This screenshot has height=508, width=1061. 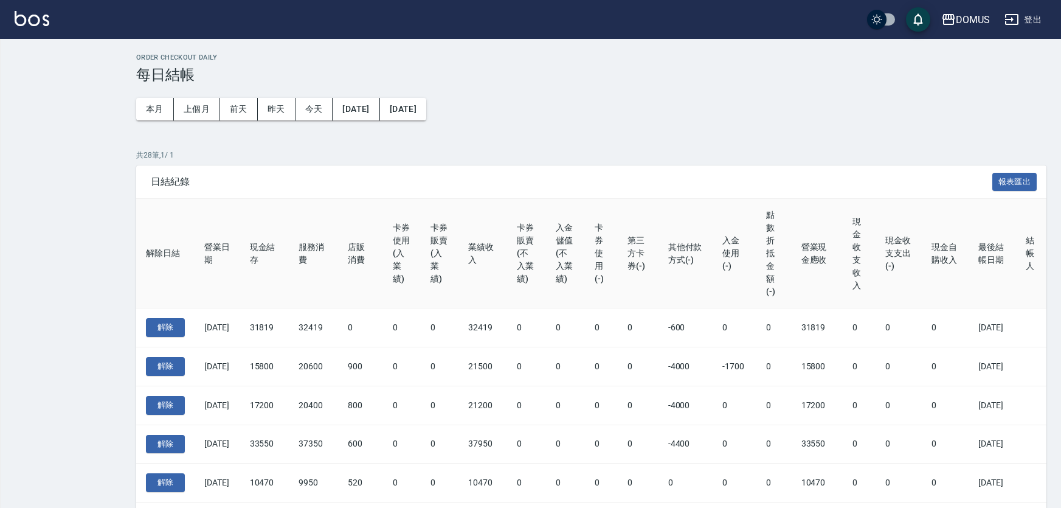 I want to click on button: 本月, so click(x=155, y=109).